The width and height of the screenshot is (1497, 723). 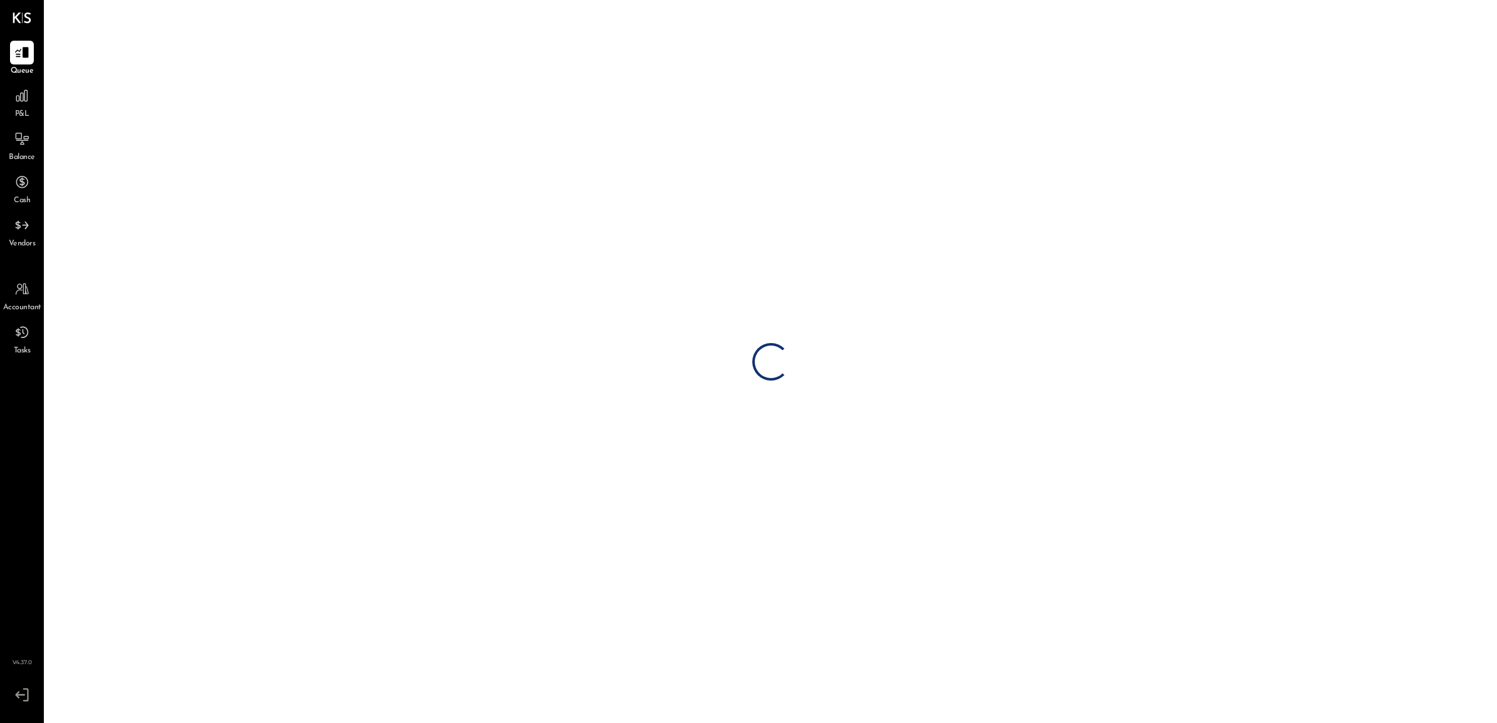 What do you see at coordinates (22, 158) in the screenshot?
I see `span: Balance` at bounding box center [22, 158].